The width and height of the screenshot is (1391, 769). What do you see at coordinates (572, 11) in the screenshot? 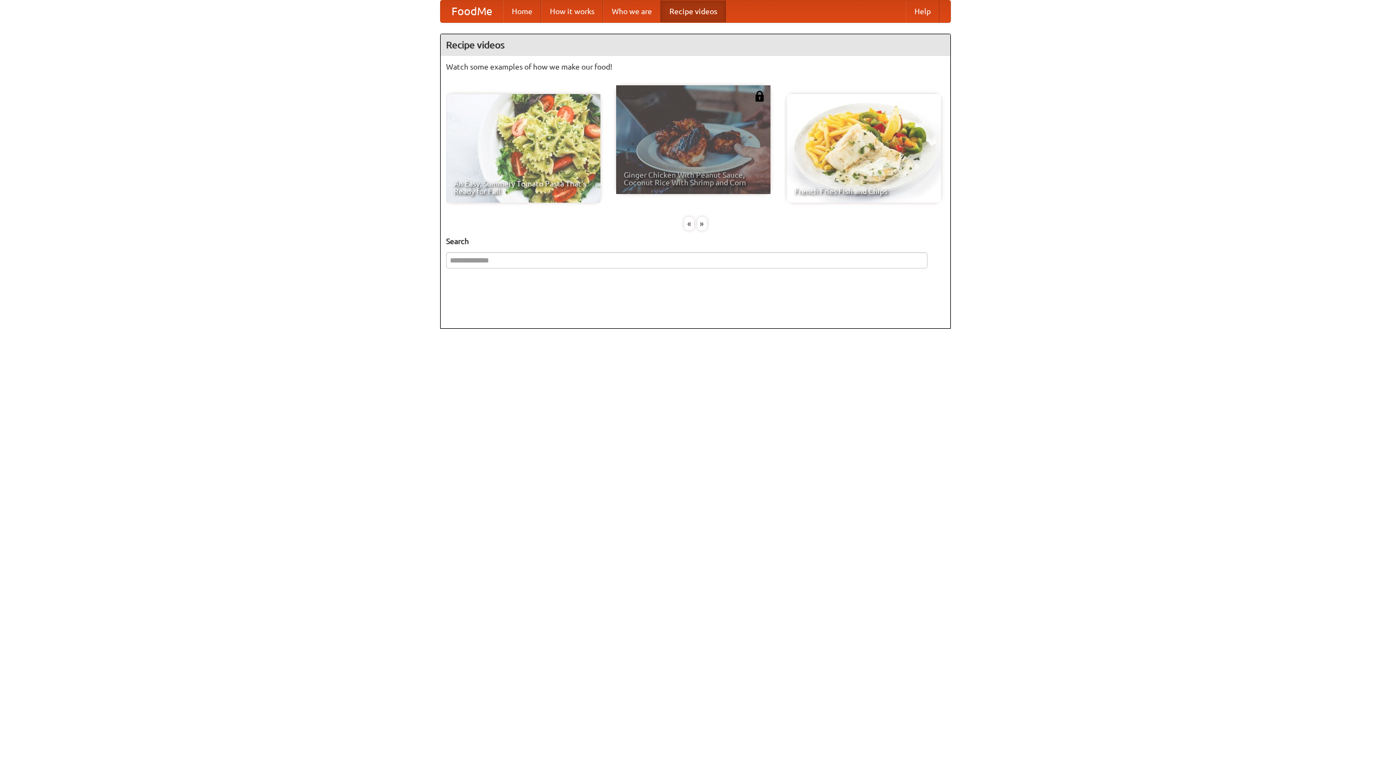
I see `a: How it works` at bounding box center [572, 11].